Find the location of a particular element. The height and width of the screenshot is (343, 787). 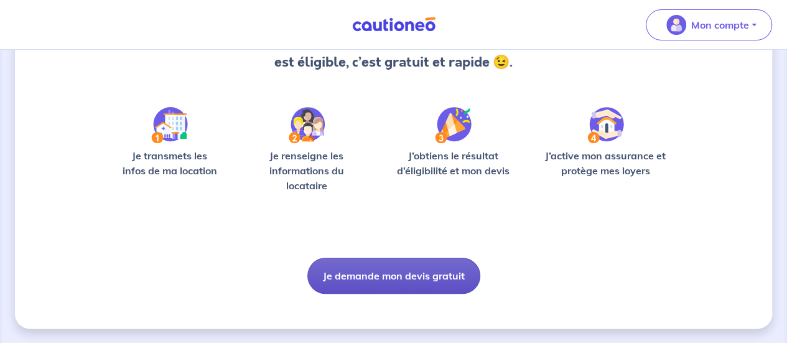

img: illu_account_valid_menu.svg is located at coordinates (676, 25).